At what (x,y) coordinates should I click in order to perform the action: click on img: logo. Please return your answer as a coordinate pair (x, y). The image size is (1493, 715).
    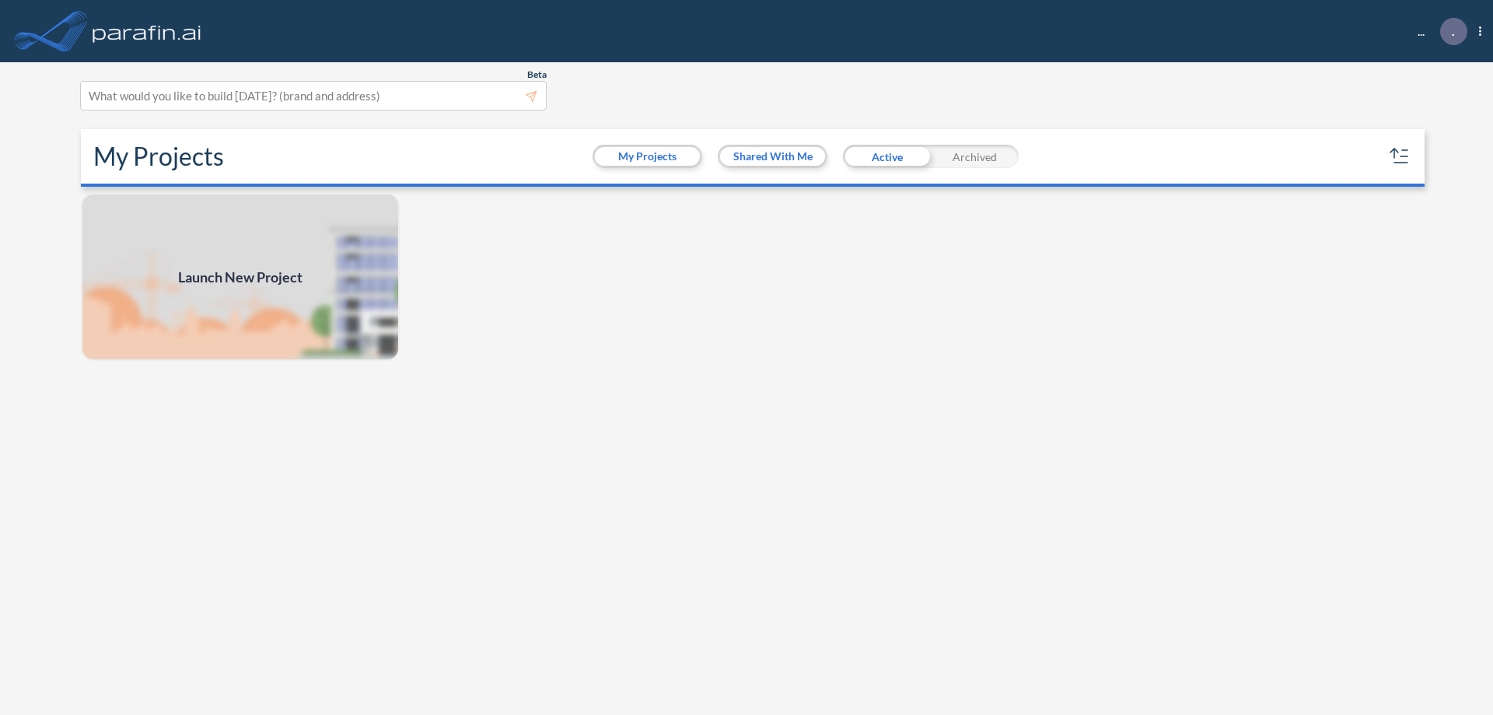
    Looking at the image, I should click on (147, 31).